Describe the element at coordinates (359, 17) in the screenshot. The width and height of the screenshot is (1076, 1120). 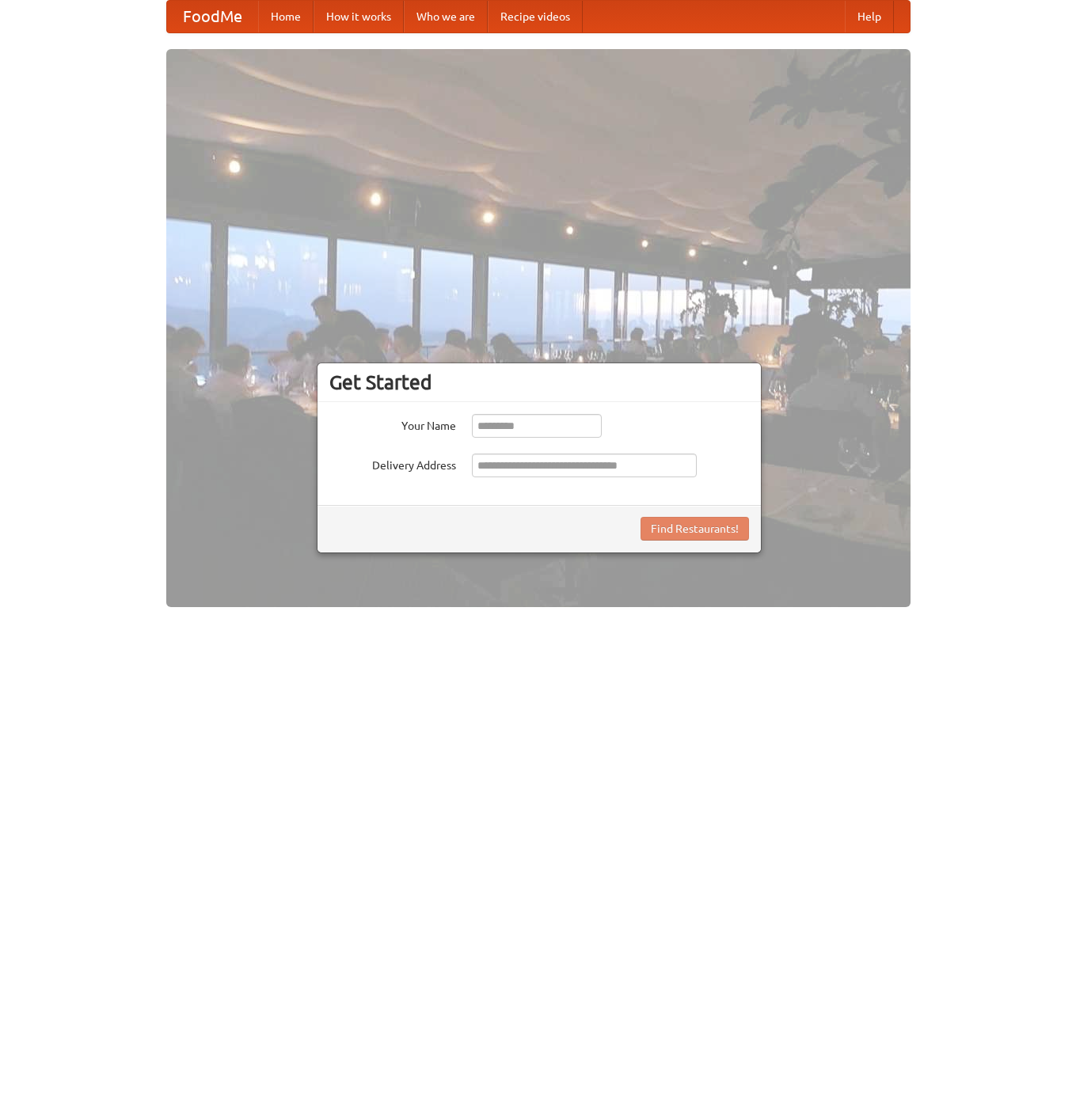
I see `a: How it works` at that location.